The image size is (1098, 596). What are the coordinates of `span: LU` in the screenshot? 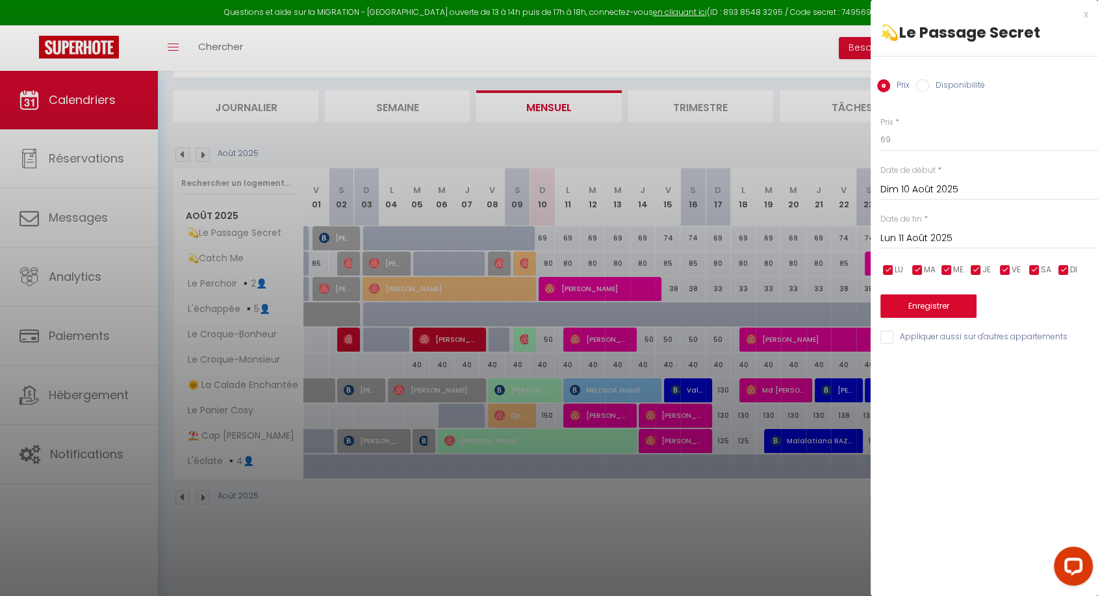 It's located at (899, 270).